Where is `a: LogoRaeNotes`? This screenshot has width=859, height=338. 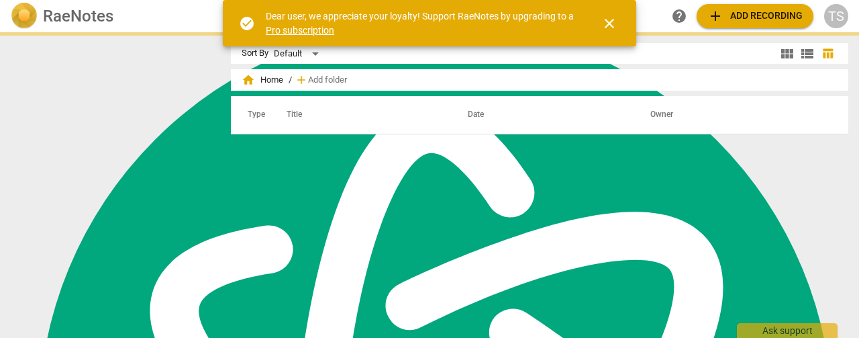 a: LogoRaeNotes is located at coordinates (114, 16).